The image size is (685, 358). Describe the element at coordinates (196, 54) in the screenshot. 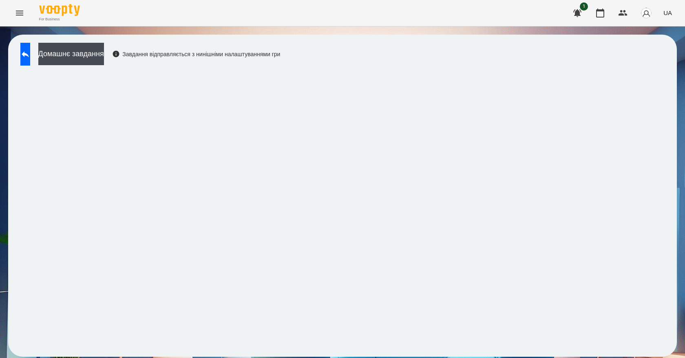

I see `div: Завдання відправляється з нинішніми налаштуваннями гри` at that location.